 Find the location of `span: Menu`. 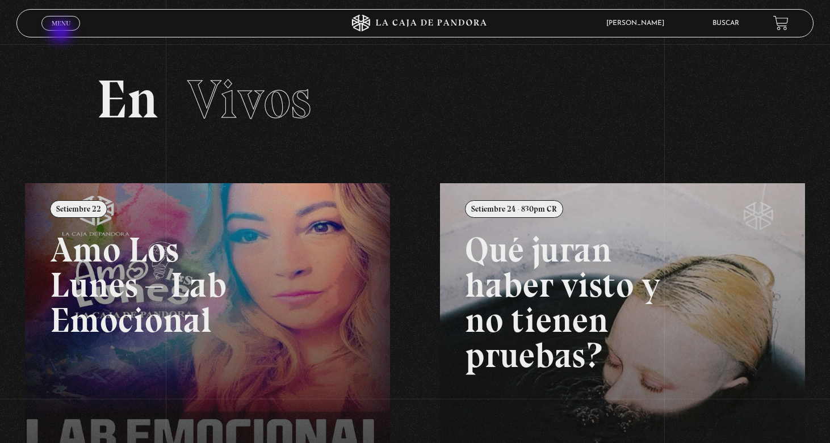

span: Menu is located at coordinates (61, 23).